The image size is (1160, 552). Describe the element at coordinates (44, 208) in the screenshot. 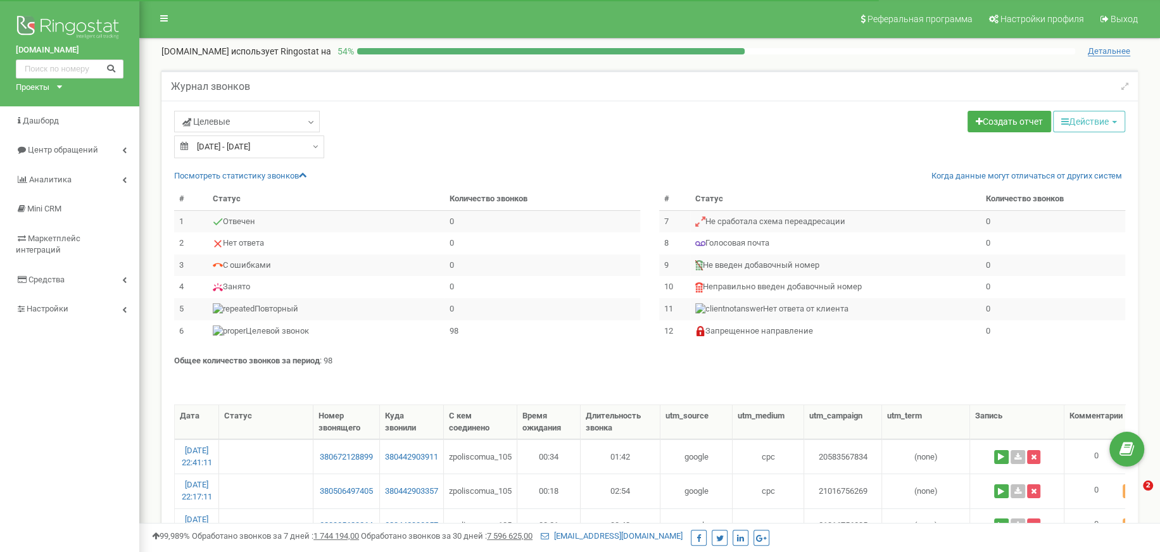

I see `span: Mini CRM` at that location.